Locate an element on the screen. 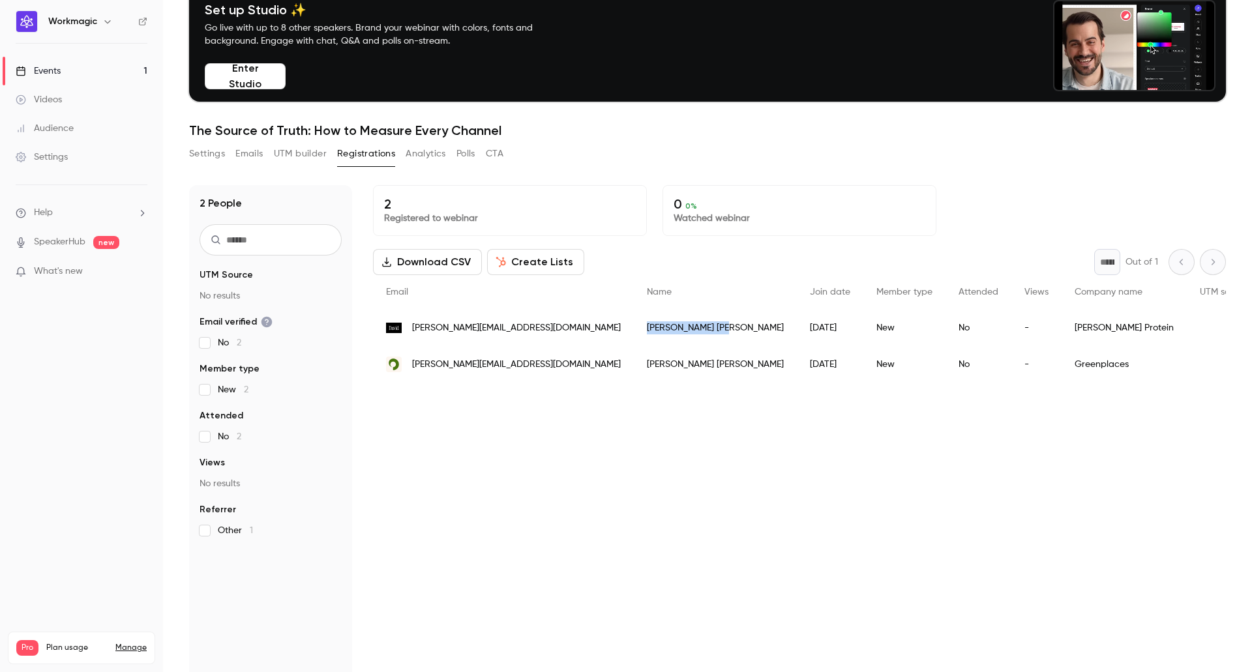 Image resolution: width=1252 pixels, height=672 pixels. div: Settings is located at coordinates (42, 157).